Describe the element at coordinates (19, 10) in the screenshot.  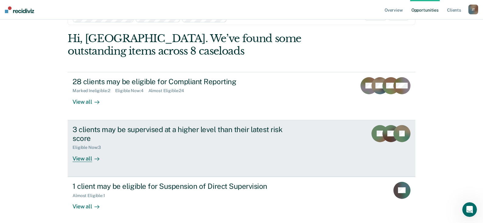
I see `img: Recidiviz` at that location.